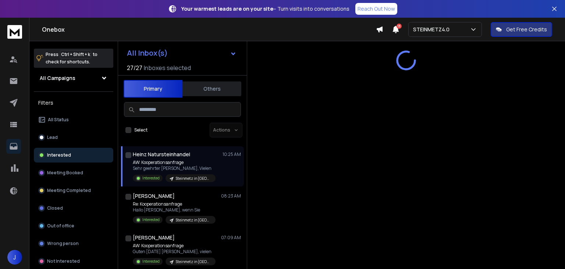 The width and height of the screenshot is (565, 269). I want to click on p: Re: Kooperationsanfrage, so click(174, 204).